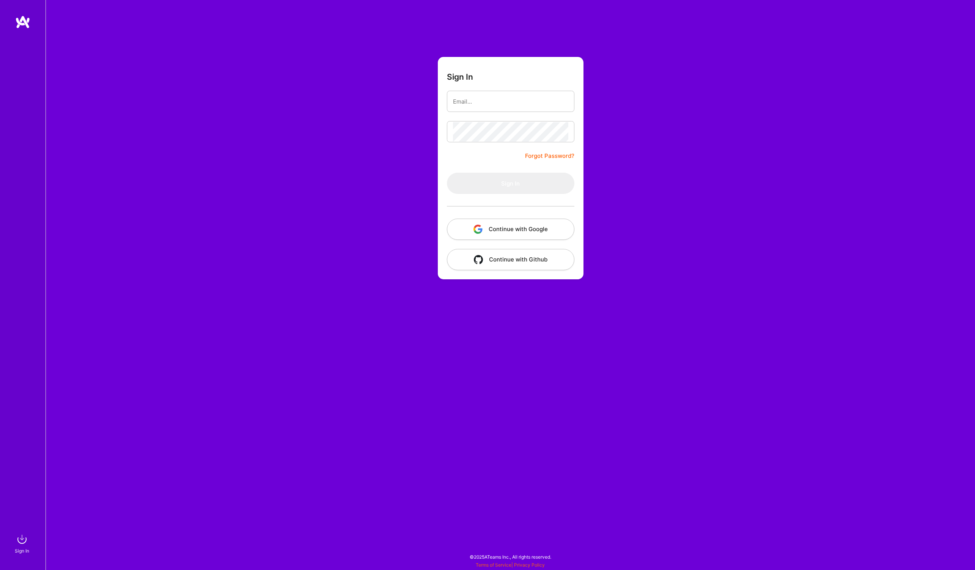 This screenshot has width=975, height=570. Describe the element at coordinates (511, 183) in the screenshot. I see `button: Sign In` at that location.